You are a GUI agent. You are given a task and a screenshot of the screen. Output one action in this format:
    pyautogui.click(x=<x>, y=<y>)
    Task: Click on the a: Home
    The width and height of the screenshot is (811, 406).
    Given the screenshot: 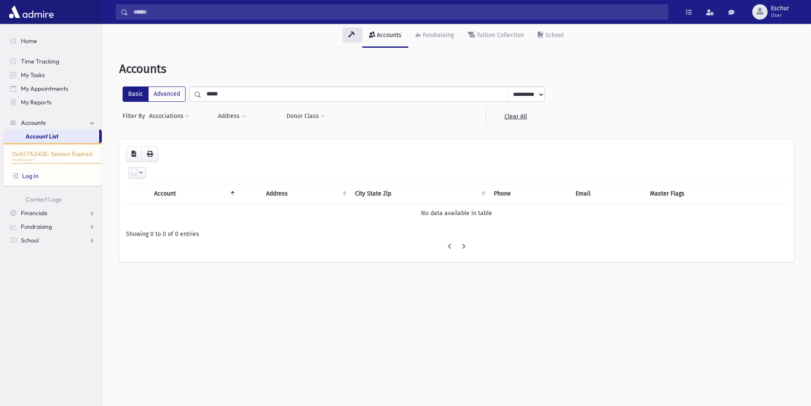 What is the action you would take?
    pyautogui.click(x=52, y=41)
    